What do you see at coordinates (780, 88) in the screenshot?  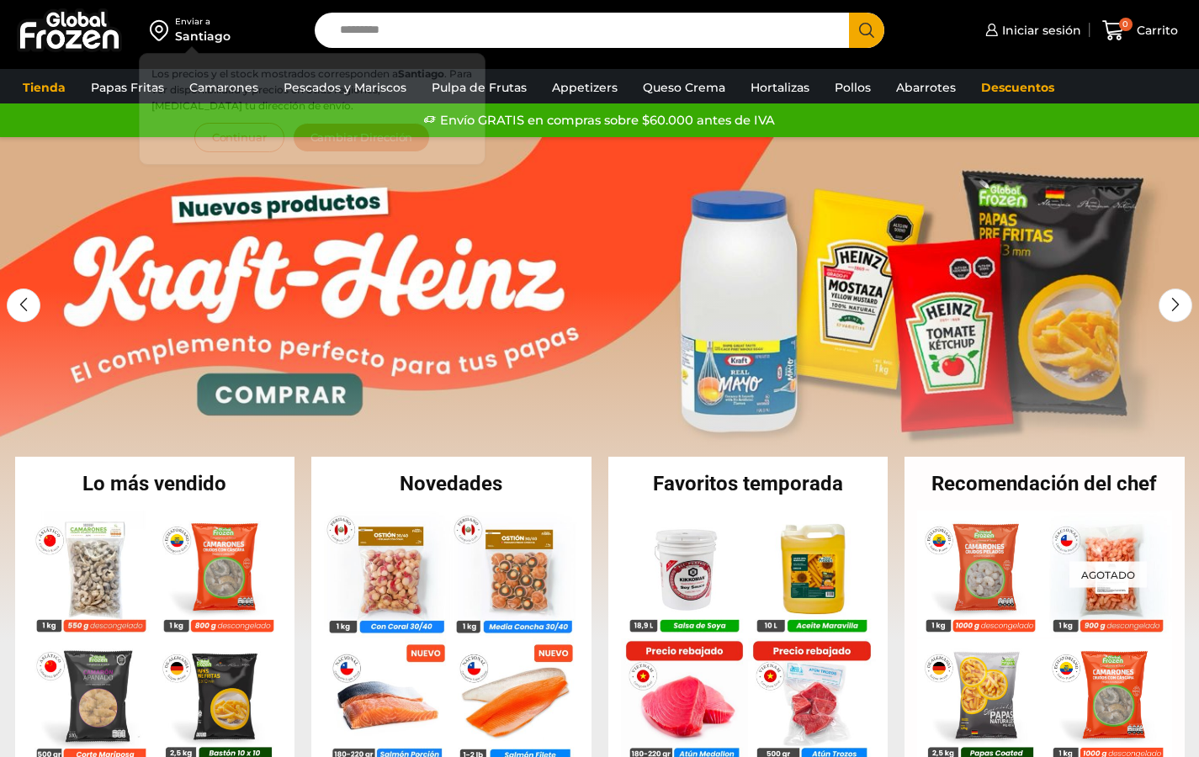 I see `a: Hortalizas` at bounding box center [780, 88].